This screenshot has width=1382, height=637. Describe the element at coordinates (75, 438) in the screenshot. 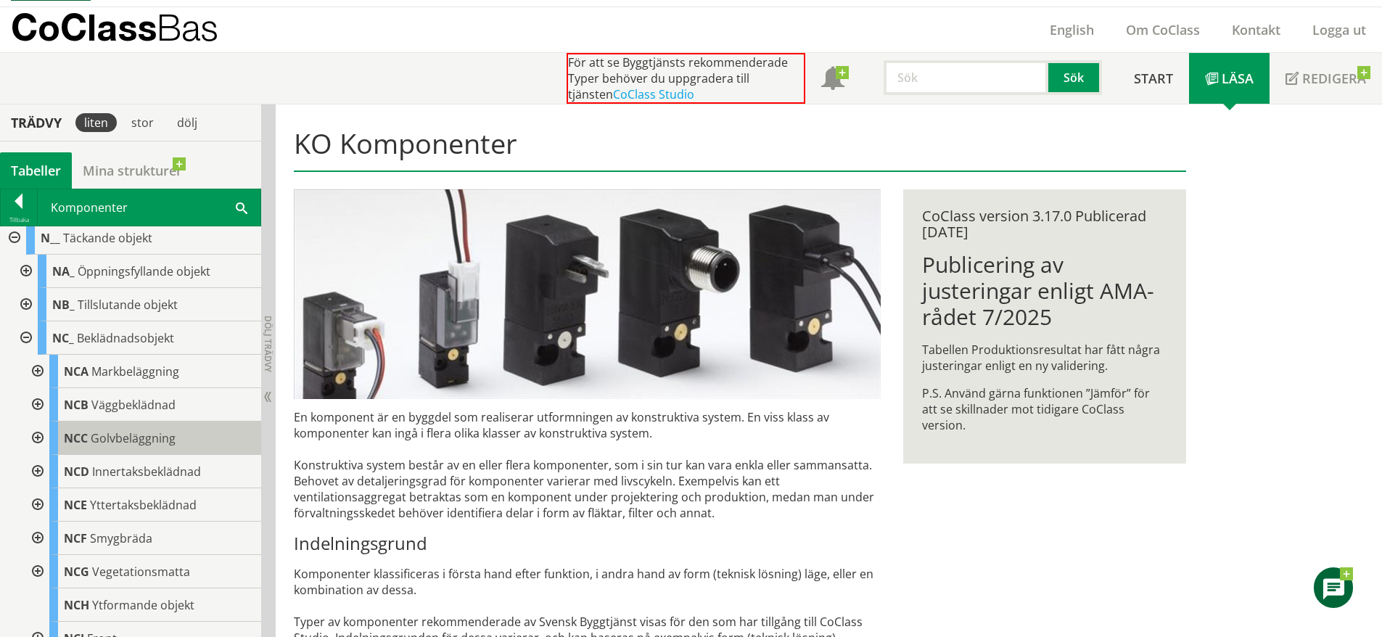

I see `span: NCC` at that location.